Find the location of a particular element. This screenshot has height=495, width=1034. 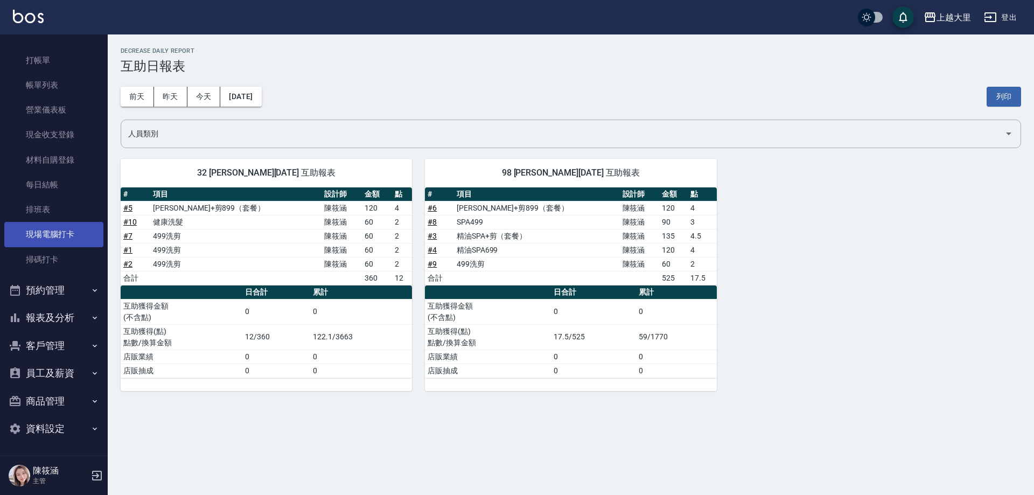

td: SPA499 is located at coordinates (537, 222).